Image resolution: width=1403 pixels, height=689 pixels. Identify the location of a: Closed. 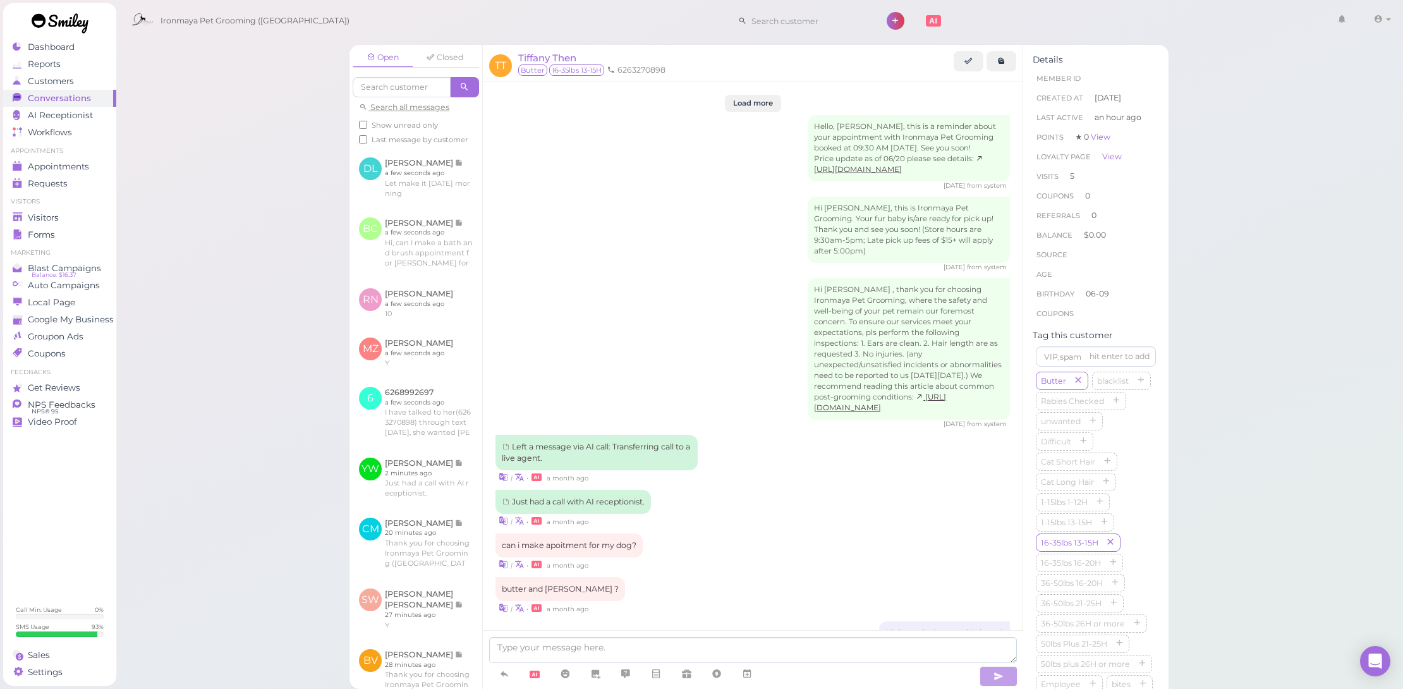
(445, 57).